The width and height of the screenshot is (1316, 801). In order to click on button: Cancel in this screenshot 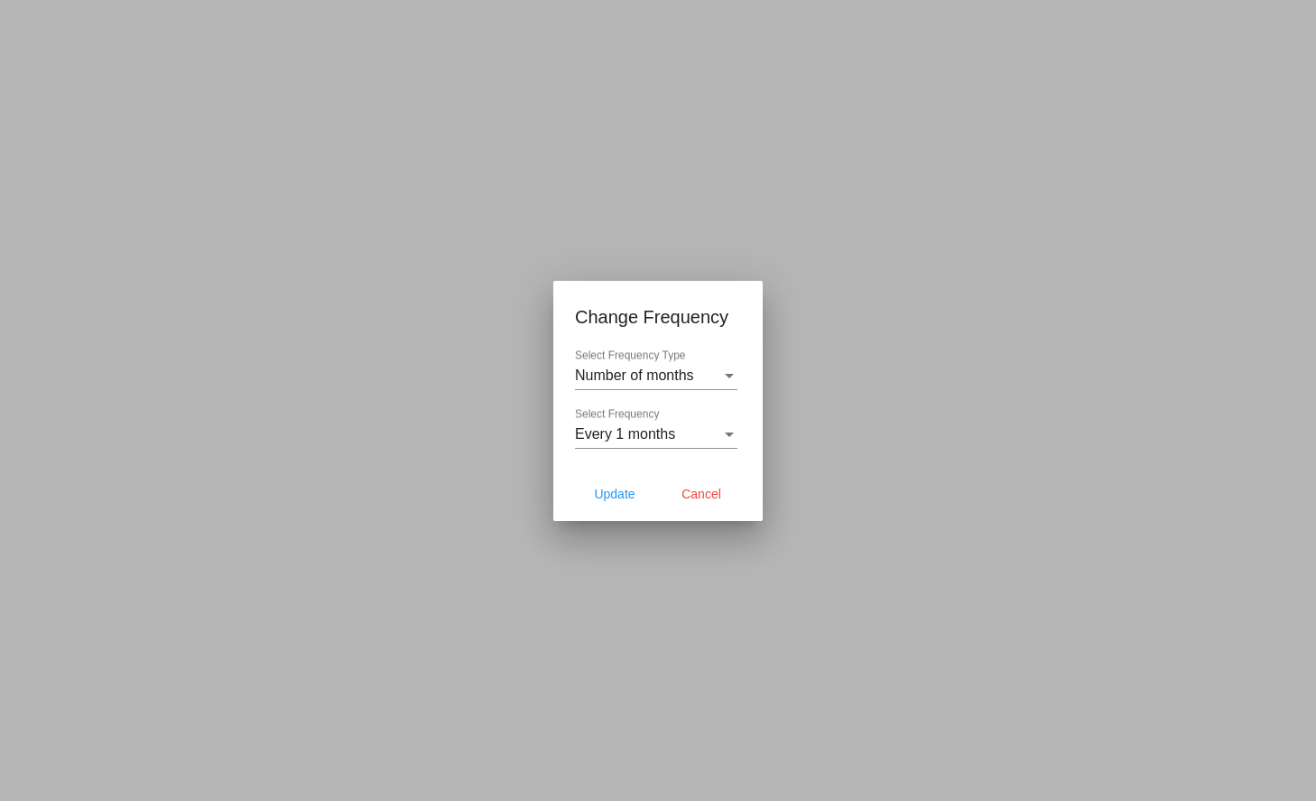, I will do `click(701, 494)`.